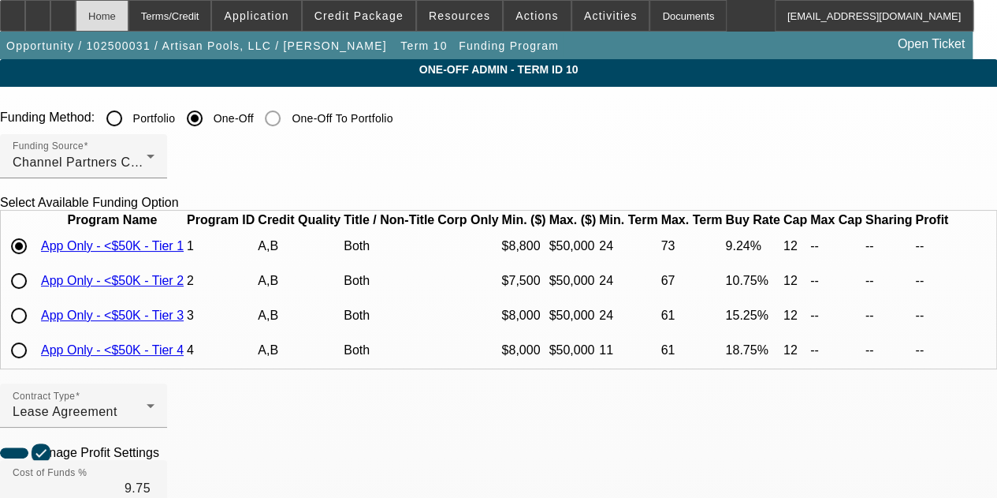 The height and width of the screenshot is (498, 997). I want to click on td: 67, so click(692, 281).